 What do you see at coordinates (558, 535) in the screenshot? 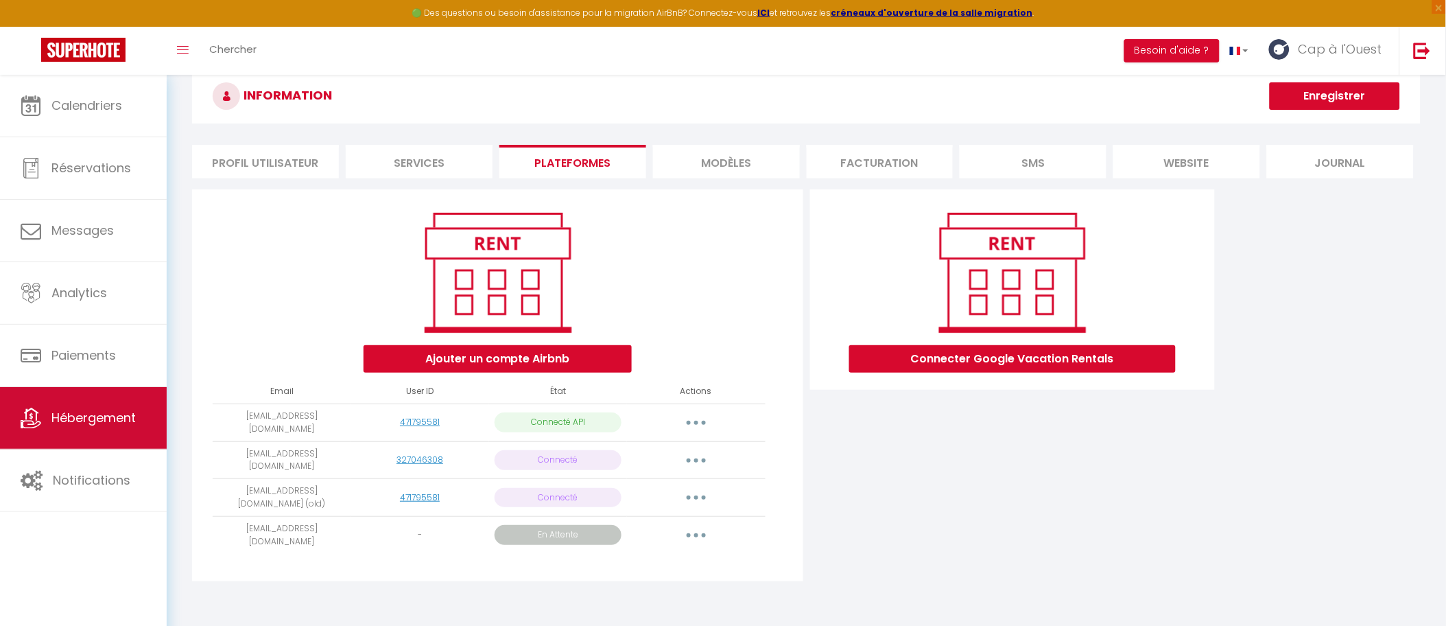
I see `p: En Attente` at bounding box center [558, 535].